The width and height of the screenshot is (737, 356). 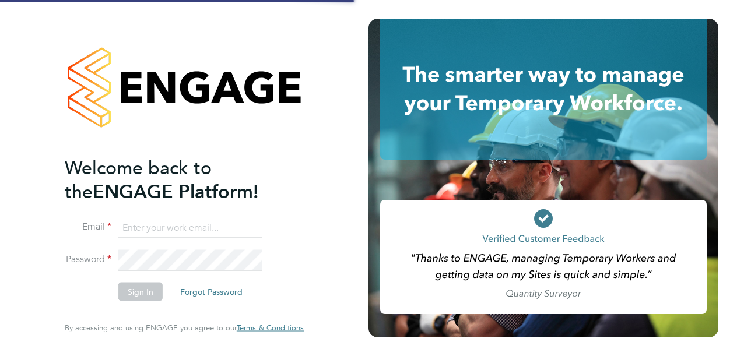 I want to click on button: Sign In, so click(x=141, y=292).